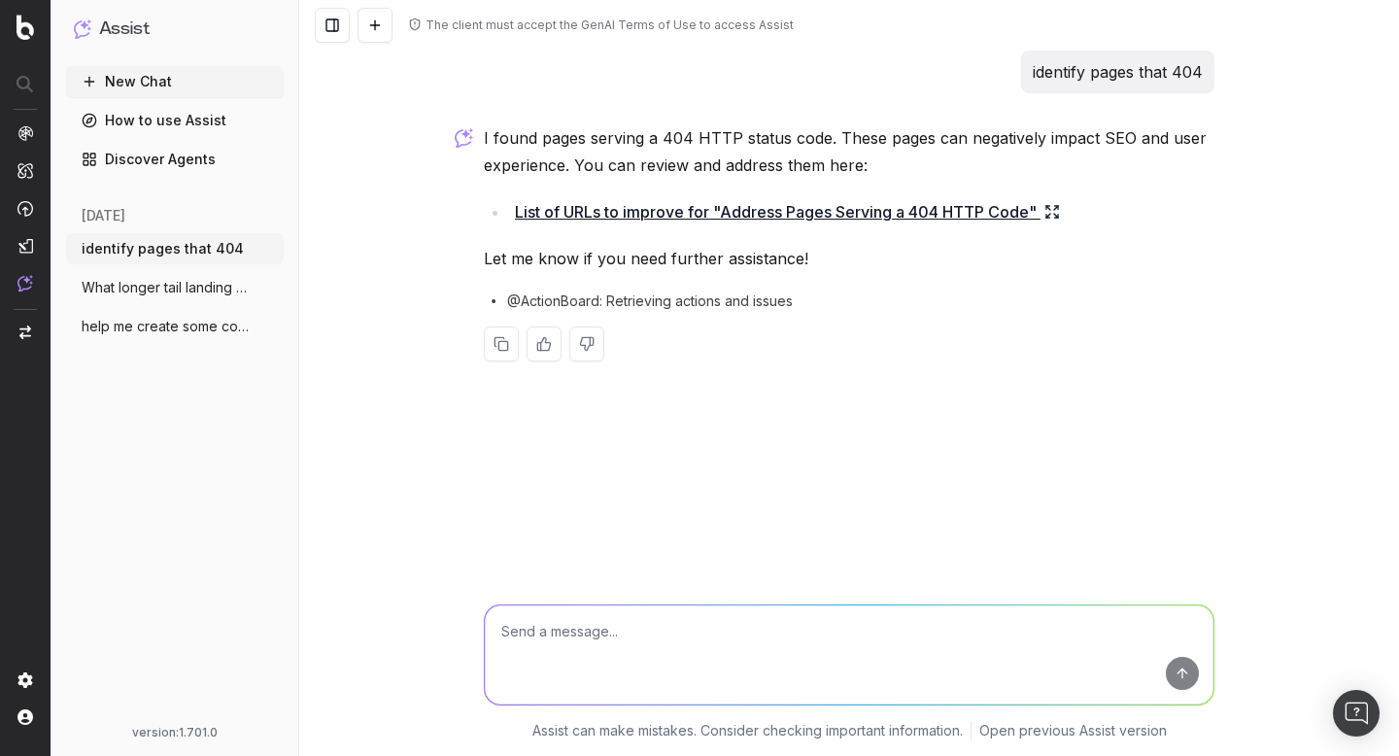 This screenshot has width=1399, height=756. I want to click on img: Switch project, so click(25, 332).